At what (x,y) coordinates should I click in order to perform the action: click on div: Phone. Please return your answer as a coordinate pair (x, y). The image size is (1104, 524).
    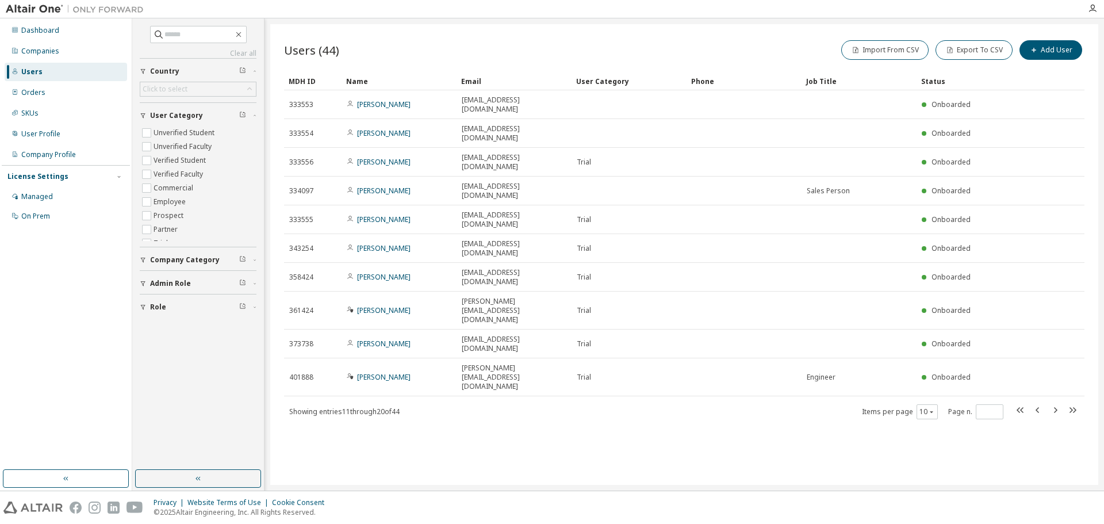
    Looking at the image, I should click on (744, 81).